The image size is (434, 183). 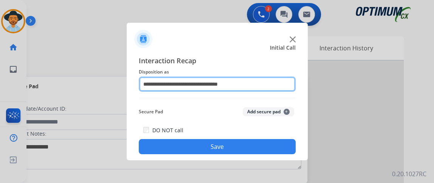 What do you see at coordinates (217, 72) in the screenshot?
I see `span: Disposition as` at bounding box center [217, 72].